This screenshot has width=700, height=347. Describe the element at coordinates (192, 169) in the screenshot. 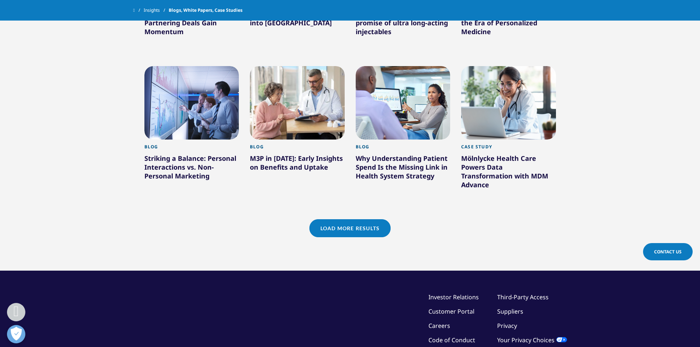

I see `div: Striking a Balance: Personal Interactions vs. Non-Personal Marketing` at that location.